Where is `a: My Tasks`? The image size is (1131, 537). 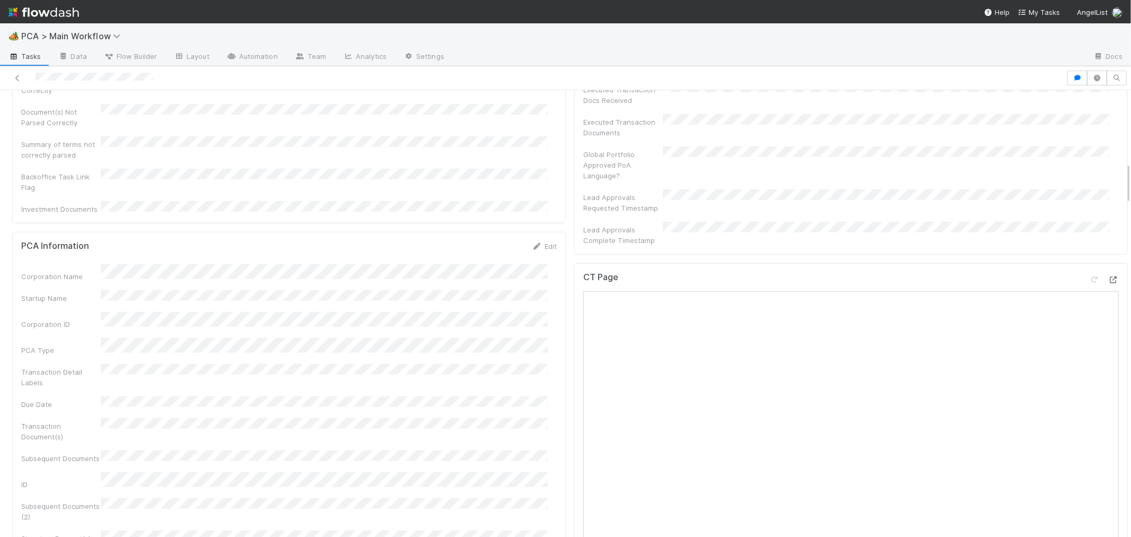 a: My Tasks is located at coordinates (1039, 12).